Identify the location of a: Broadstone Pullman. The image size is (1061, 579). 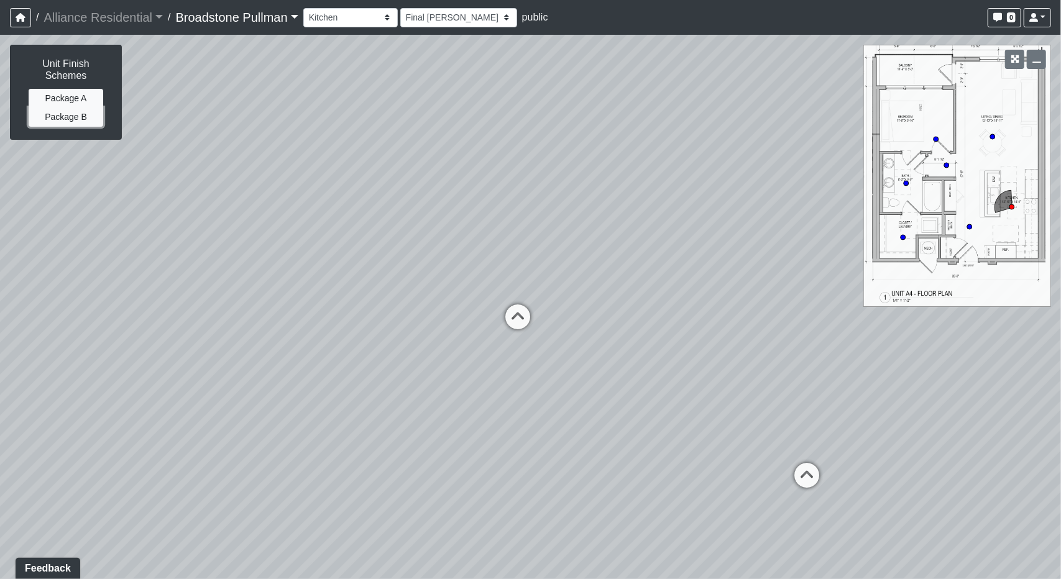
(237, 17).